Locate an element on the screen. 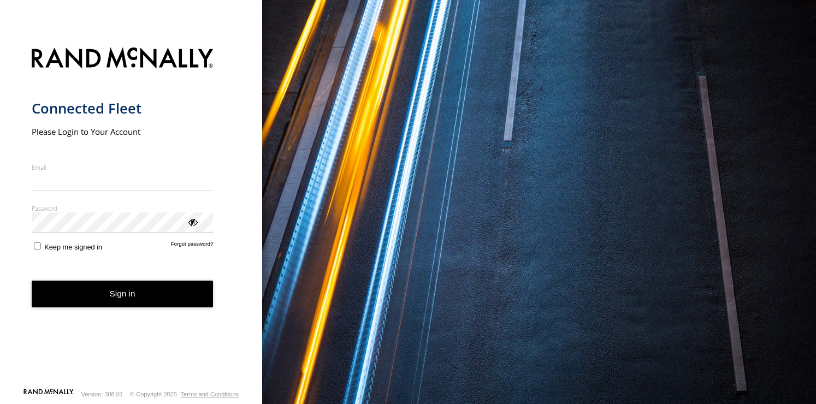 The height and width of the screenshot is (404, 816). h2: Please Login to Your Account is located at coordinates (122, 132).